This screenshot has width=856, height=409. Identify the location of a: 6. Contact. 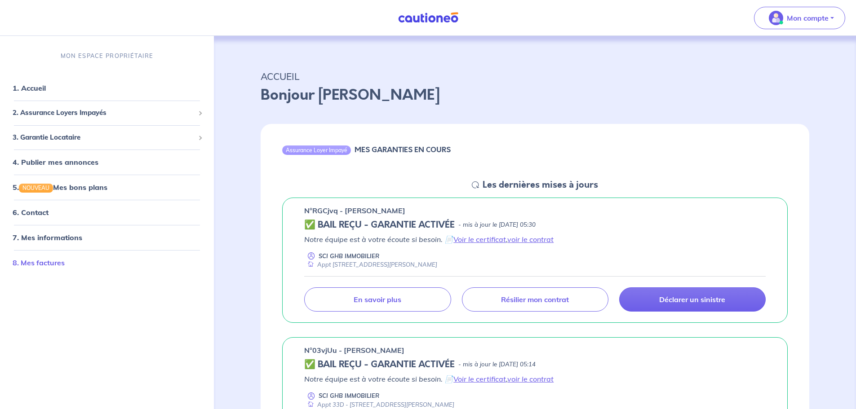
(31, 212).